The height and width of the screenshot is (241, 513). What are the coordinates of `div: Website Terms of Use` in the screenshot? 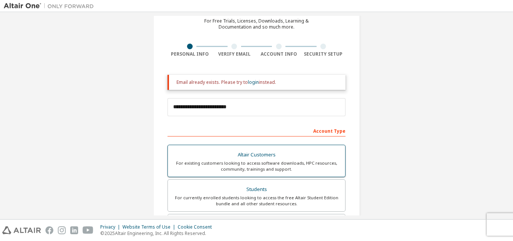 It's located at (150, 227).